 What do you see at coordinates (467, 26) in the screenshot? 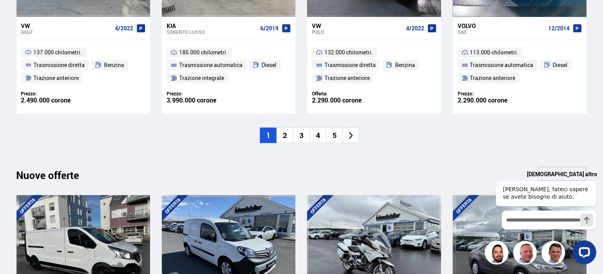
I see `font: Volvo` at bounding box center [467, 26].